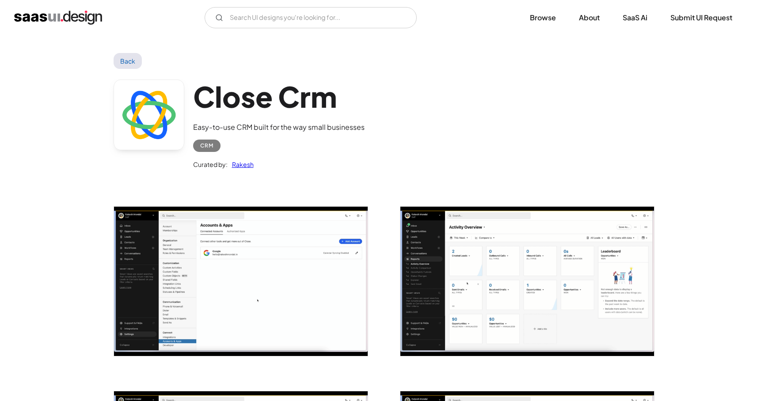 Image resolution: width=757 pixels, height=401 pixels. What do you see at coordinates (310, 18) in the screenshot?
I see `form: Email Form` at bounding box center [310, 18].